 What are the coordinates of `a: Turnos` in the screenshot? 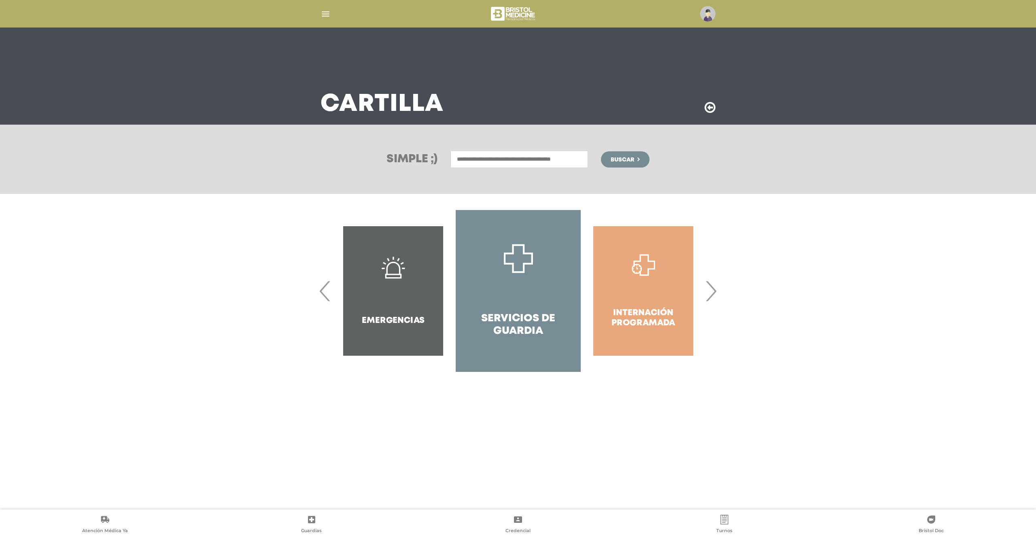 It's located at (724, 525).